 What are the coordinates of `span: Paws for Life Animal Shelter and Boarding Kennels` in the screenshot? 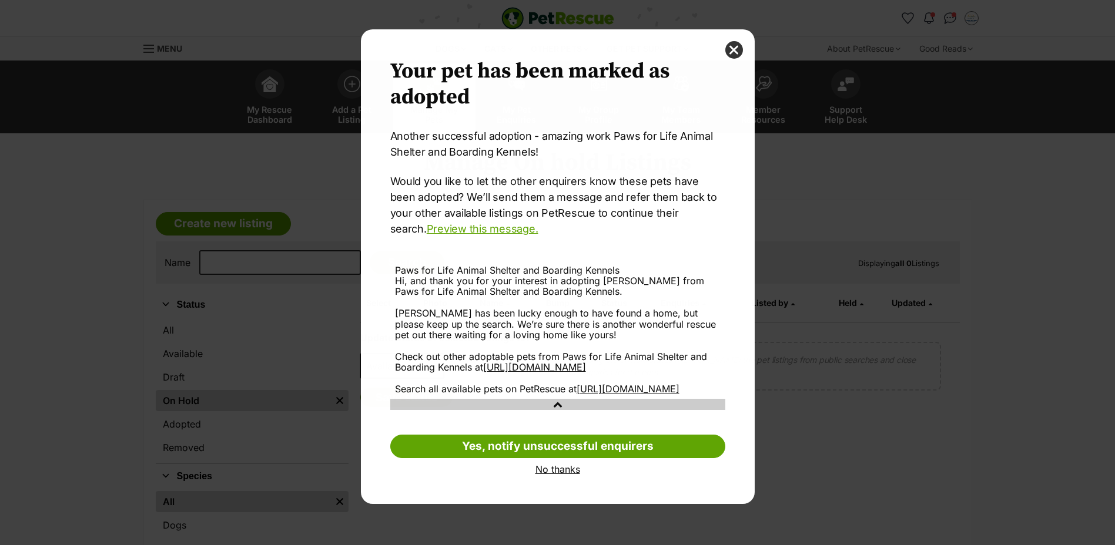 It's located at (507, 270).